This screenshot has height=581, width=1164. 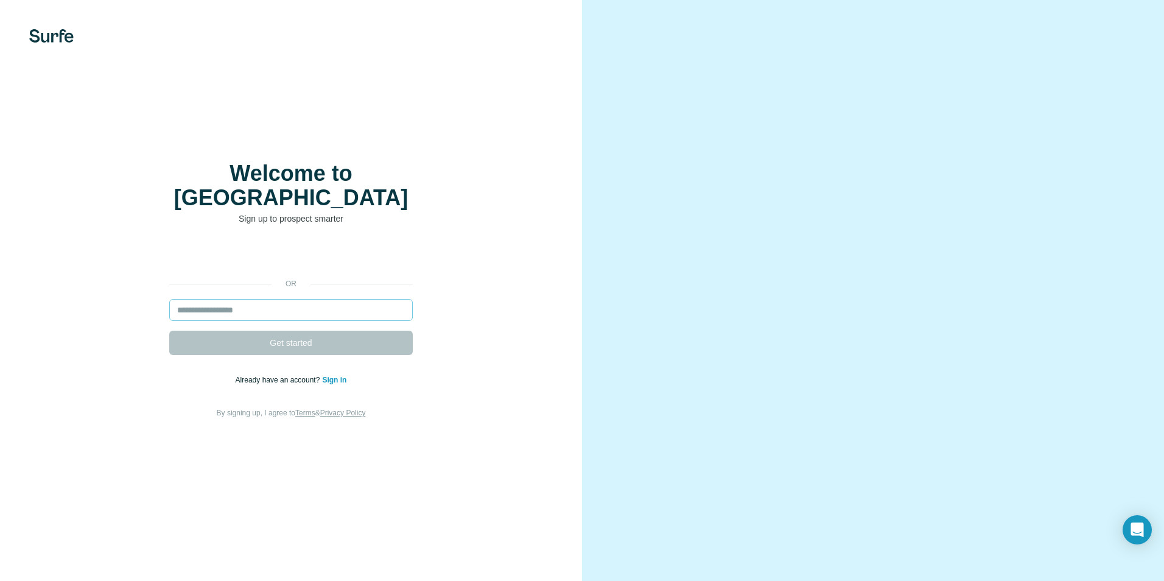 I want to click on span: By signing up, I agree to &, so click(x=291, y=413).